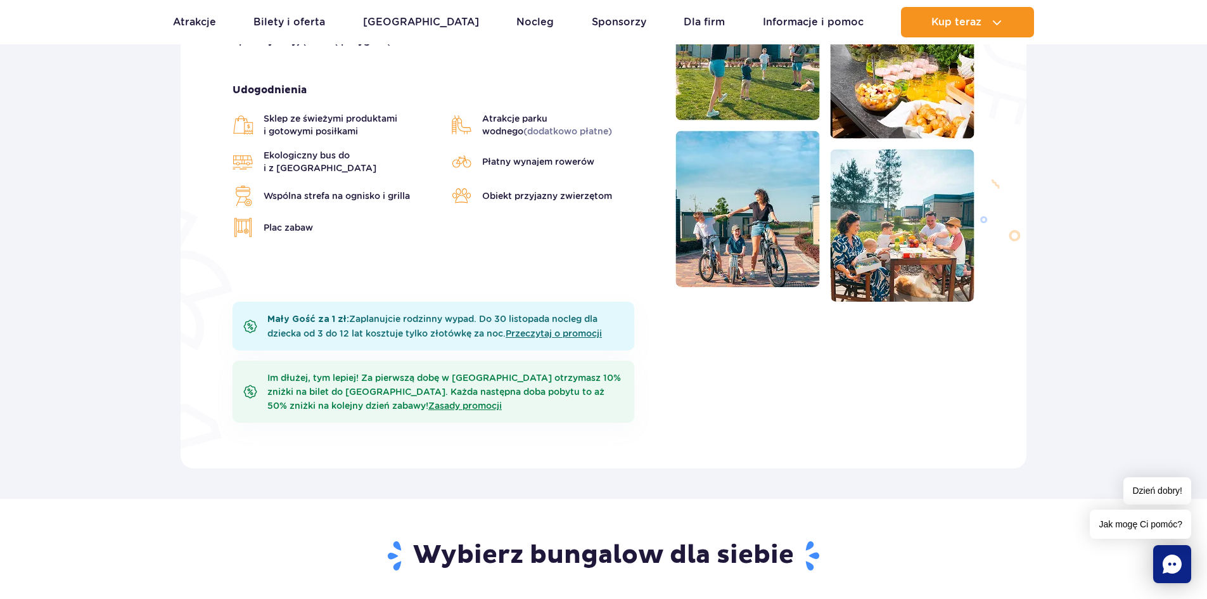 This screenshot has width=1207, height=599. Describe the element at coordinates (336, 196) in the screenshot. I see `span: Wspólna strefa na ognisko i grilla` at that location.